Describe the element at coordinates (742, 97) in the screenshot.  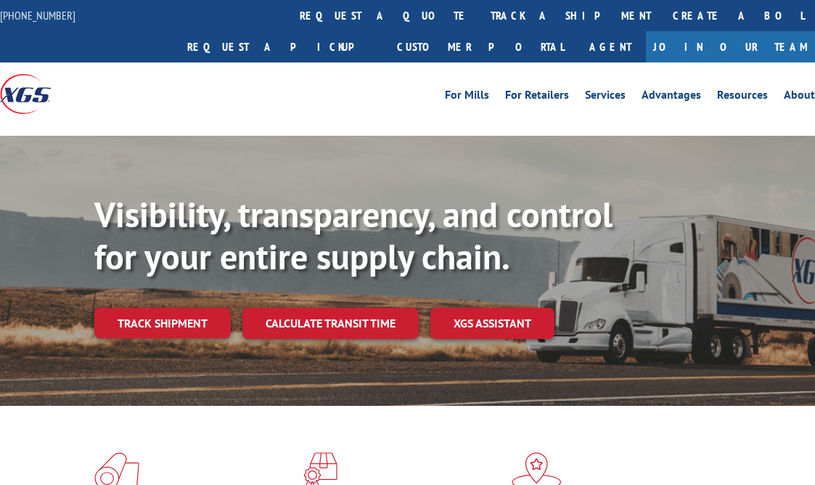
I see `a: Resources` at that location.